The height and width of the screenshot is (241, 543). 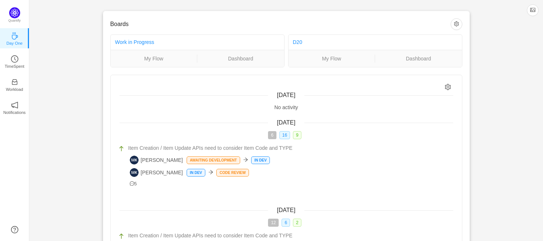 I want to click on button: icon: picture, so click(x=533, y=10).